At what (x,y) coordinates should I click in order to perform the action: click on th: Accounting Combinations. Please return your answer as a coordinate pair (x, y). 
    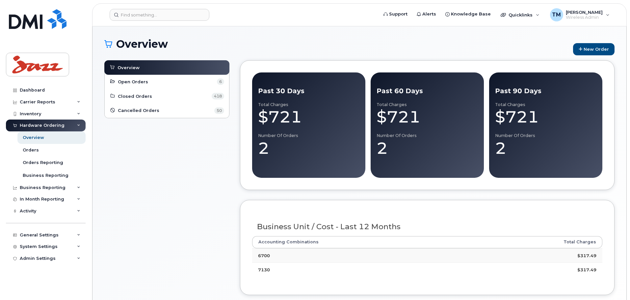
    Looking at the image, I should click on (361, 242).